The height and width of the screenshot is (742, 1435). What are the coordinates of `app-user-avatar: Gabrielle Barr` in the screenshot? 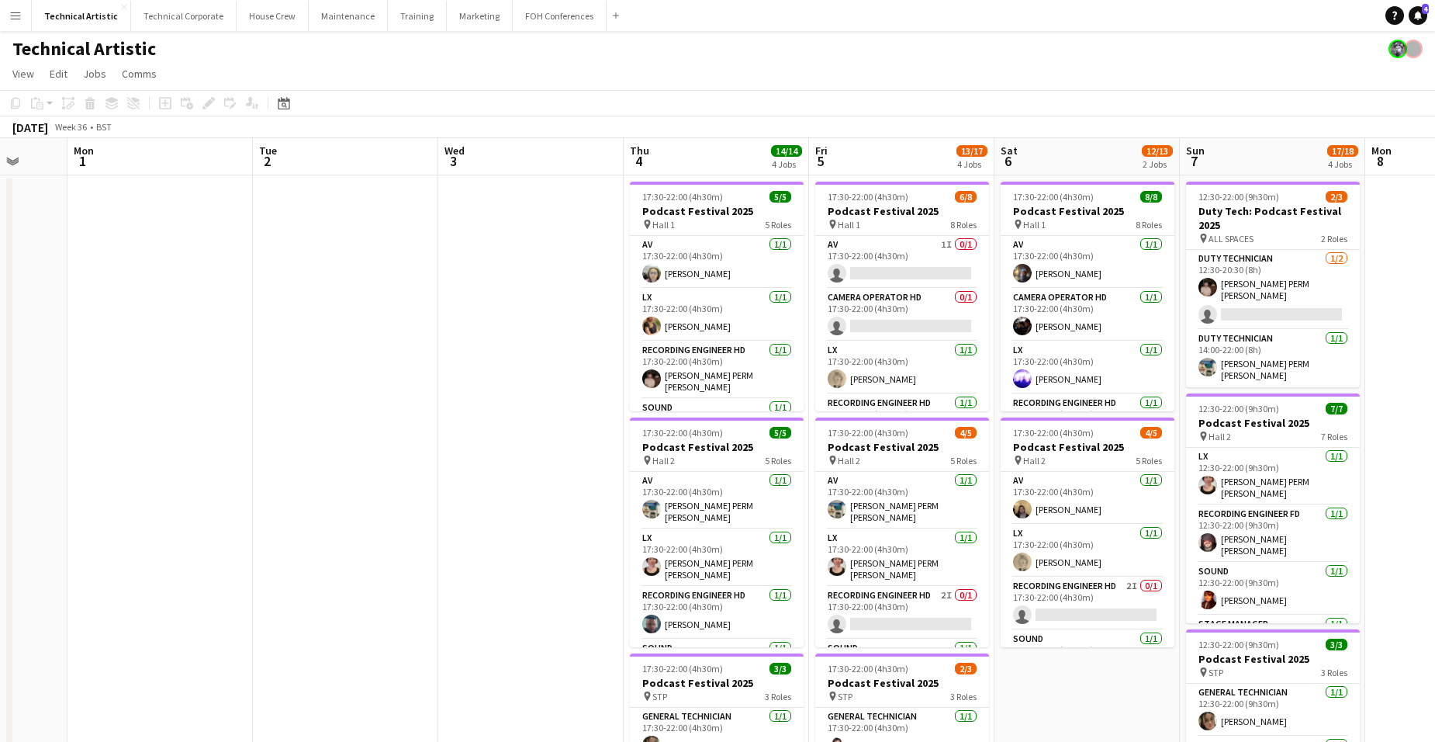 It's located at (1414, 49).